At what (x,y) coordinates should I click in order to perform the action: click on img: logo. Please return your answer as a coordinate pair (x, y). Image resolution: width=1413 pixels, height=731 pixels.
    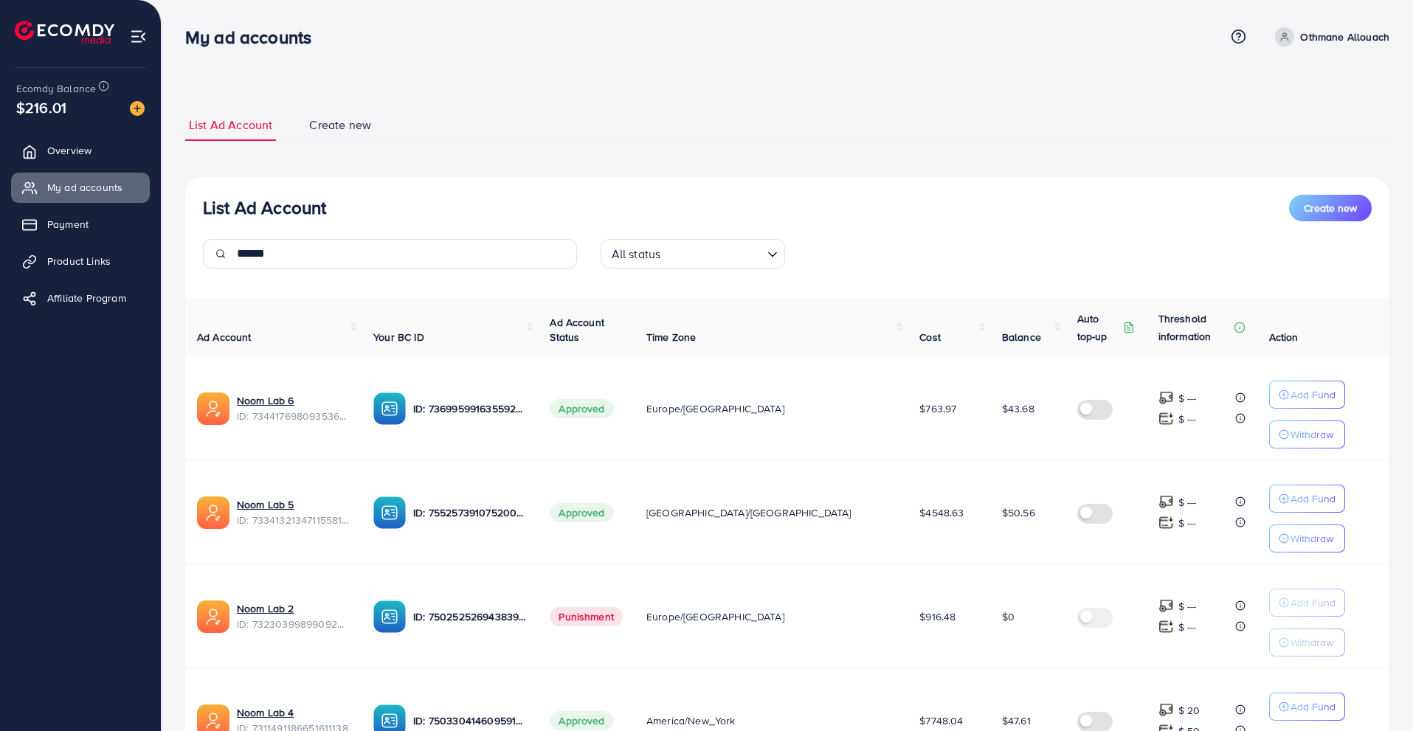
    Looking at the image, I should click on (64, 32).